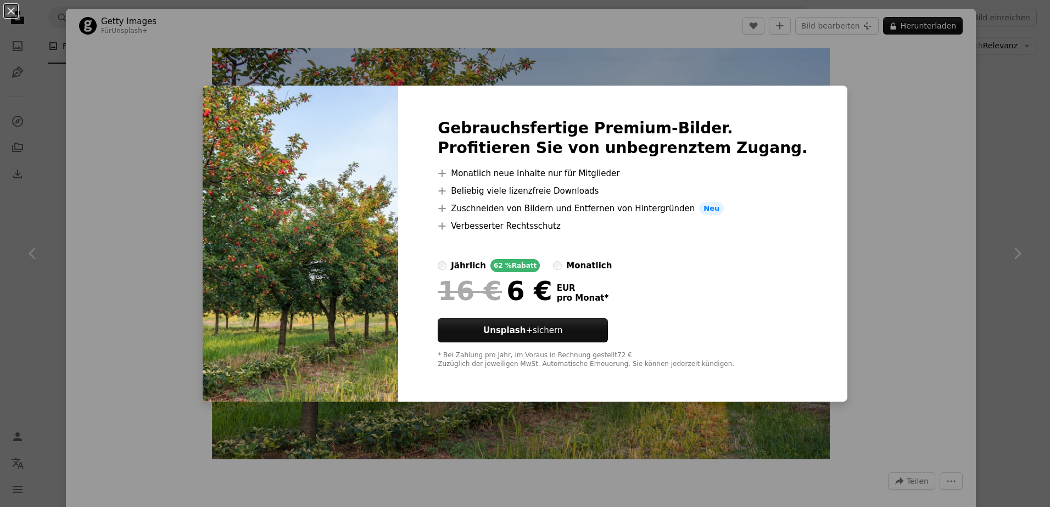  What do you see at coordinates (557, 266) in the screenshot?
I see `input: monatlich` at bounding box center [557, 266].